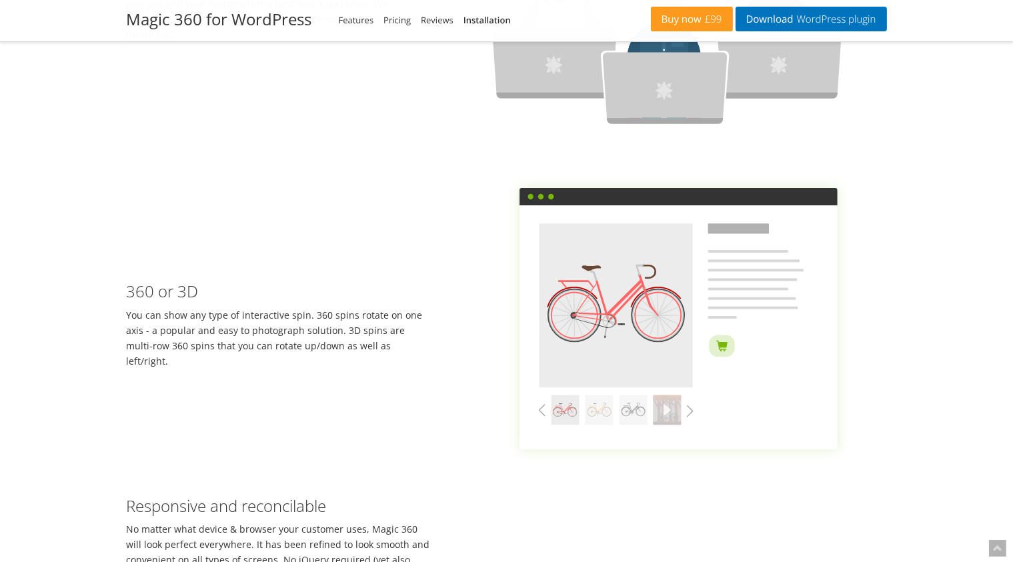  What do you see at coordinates (437, 20) in the screenshot?
I see `a: Reviews` at bounding box center [437, 20].